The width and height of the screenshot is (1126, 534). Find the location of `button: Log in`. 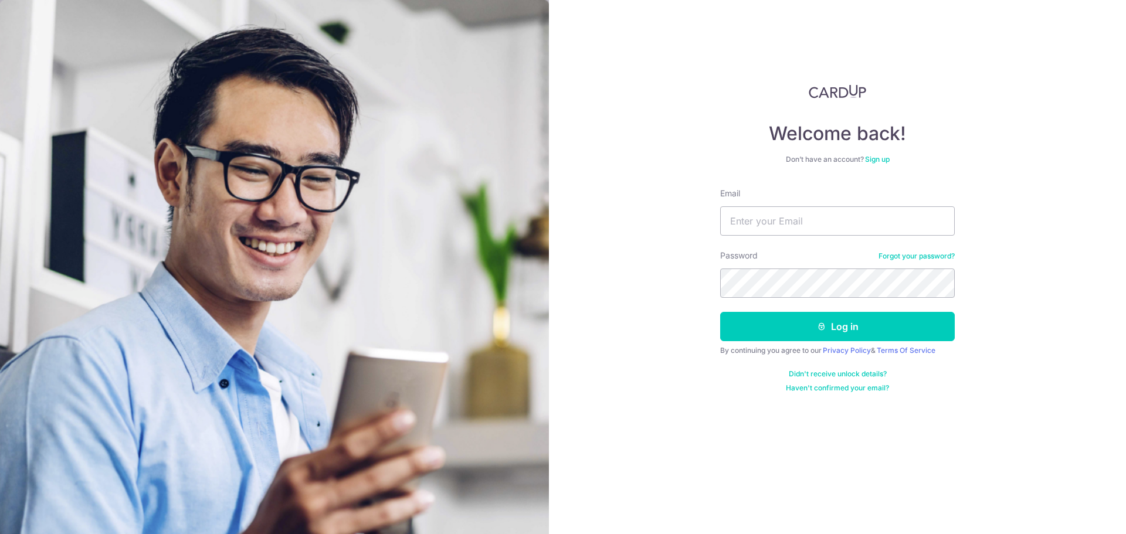

button: Log in is located at coordinates (838, 327).